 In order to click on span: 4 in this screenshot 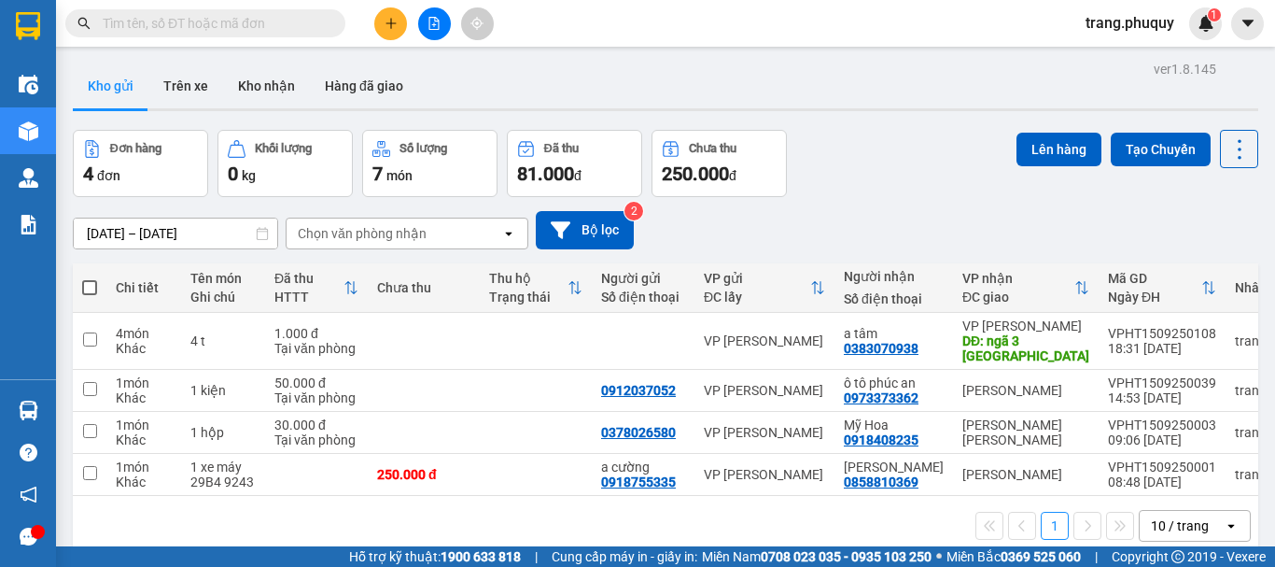, I will do `click(88, 174)`.